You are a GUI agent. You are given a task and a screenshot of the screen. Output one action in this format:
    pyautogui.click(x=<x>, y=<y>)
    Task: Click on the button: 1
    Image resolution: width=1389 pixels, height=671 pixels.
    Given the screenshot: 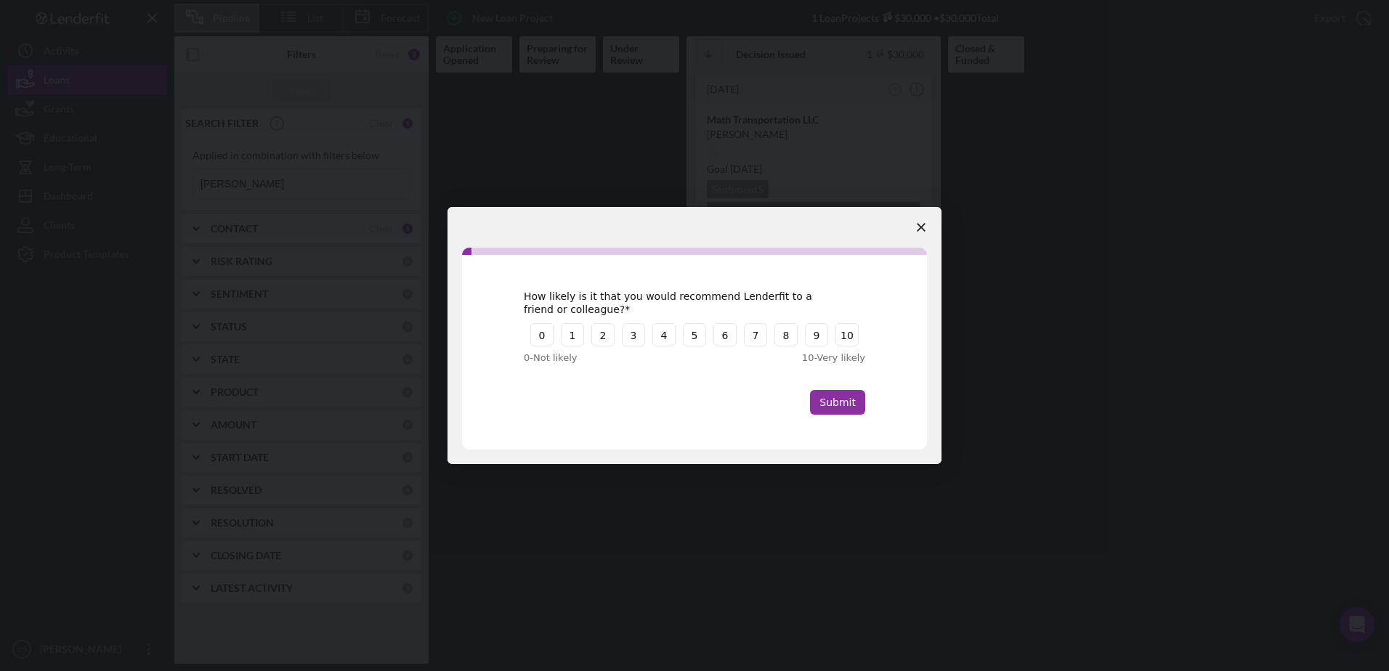 What is the action you would take?
    pyautogui.click(x=572, y=335)
    